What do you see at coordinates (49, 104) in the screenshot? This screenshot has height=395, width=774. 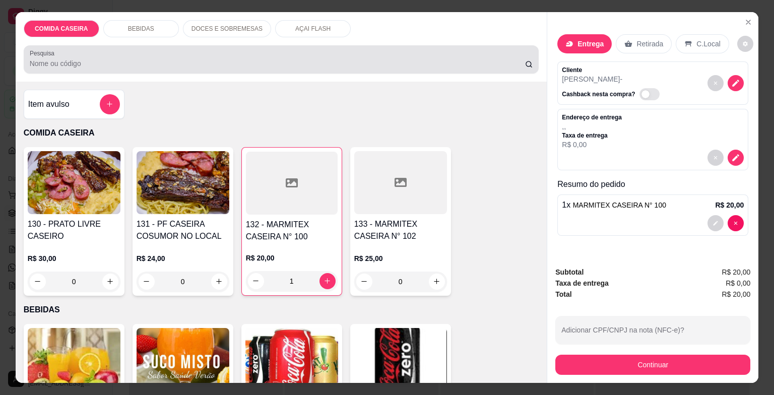 I see `h4: Item avulso` at bounding box center [49, 104].